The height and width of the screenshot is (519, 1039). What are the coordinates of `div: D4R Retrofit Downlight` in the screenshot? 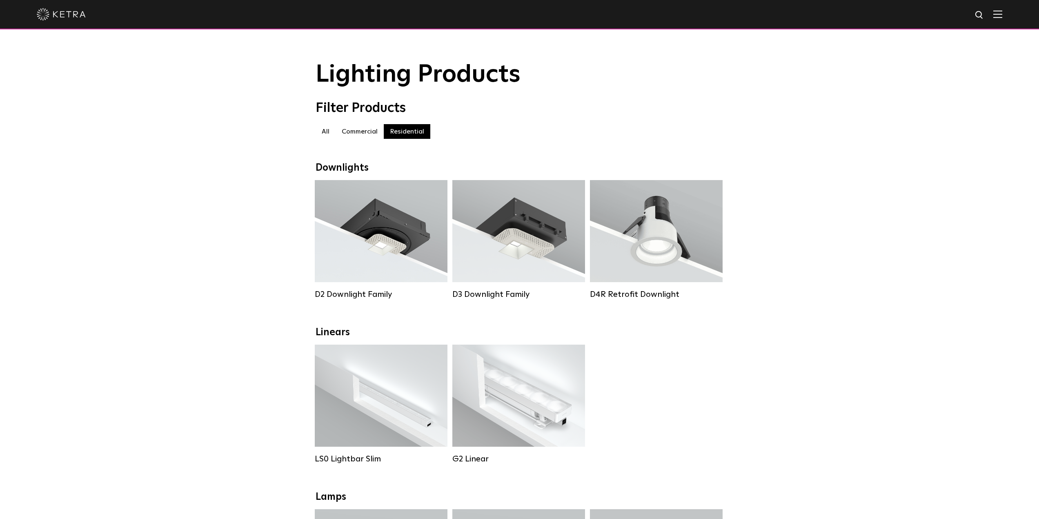 It's located at (656, 294).